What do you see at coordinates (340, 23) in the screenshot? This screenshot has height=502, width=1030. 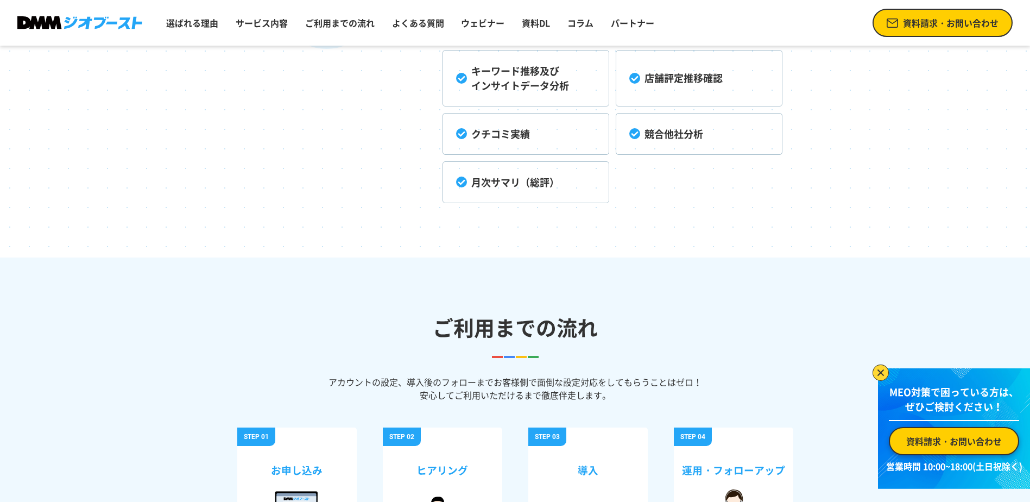 I see `a: ご利用までの流れ` at bounding box center [340, 23].